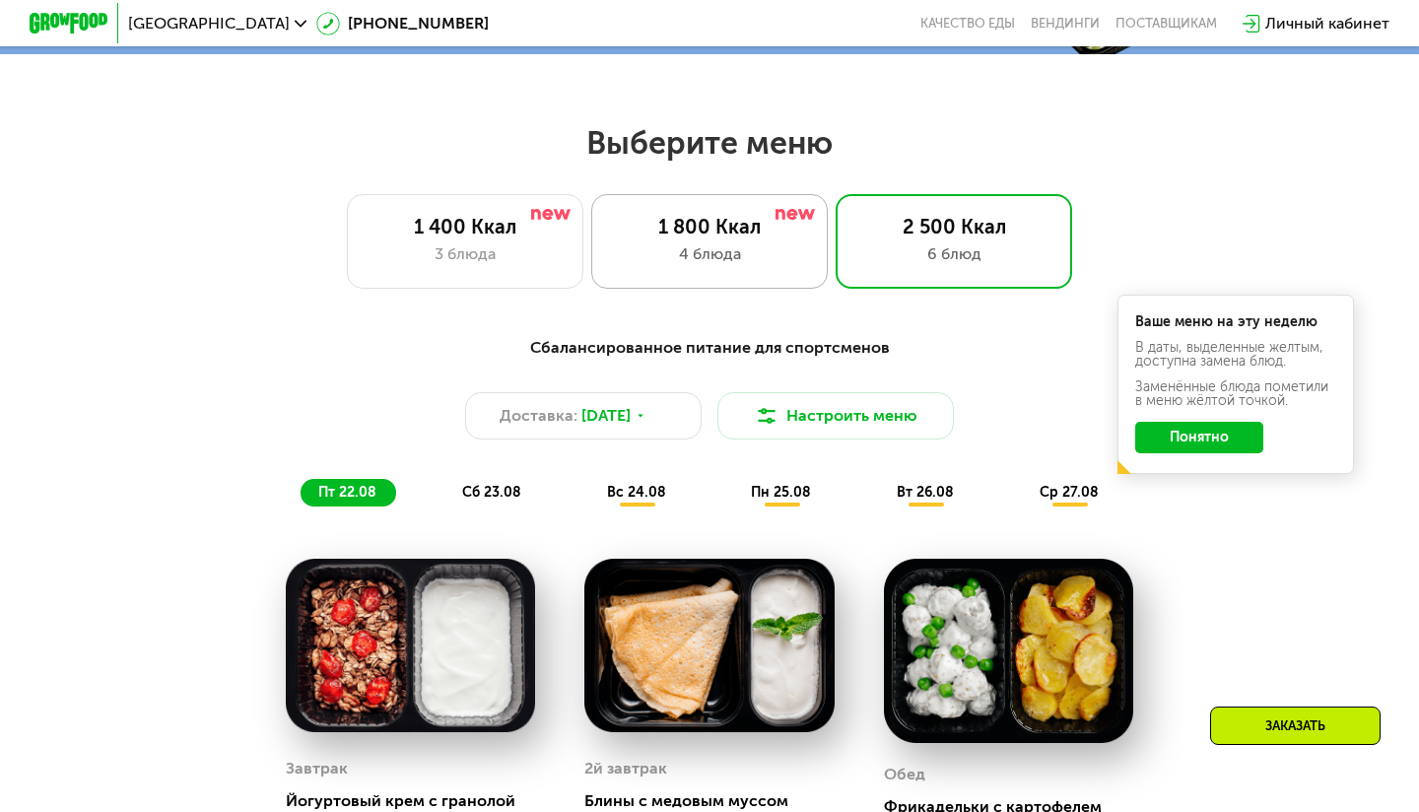 This screenshot has width=1419, height=812. What do you see at coordinates (1327, 24) in the screenshot?
I see `div: Личный кабинет` at bounding box center [1327, 24].